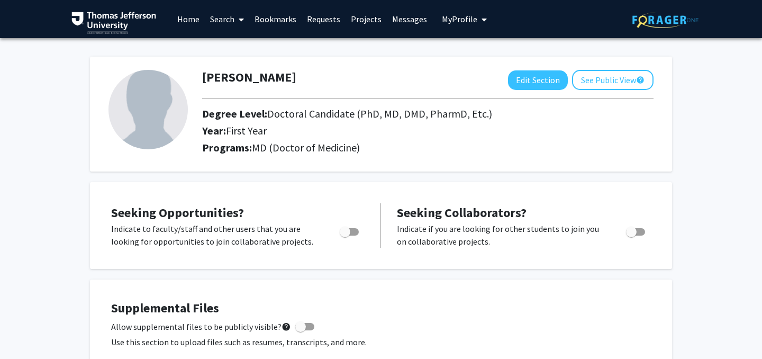 This screenshot has width=762, height=359. I want to click on h2: Year:, so click(388, 131).